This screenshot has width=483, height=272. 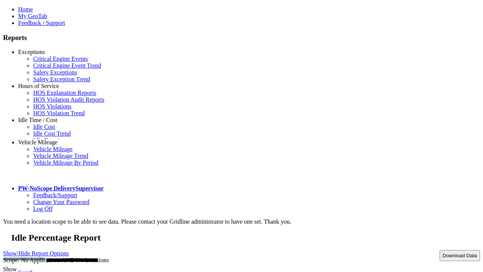 I want to click on a: Safety Exception Trend, so click(x=62, y=79).